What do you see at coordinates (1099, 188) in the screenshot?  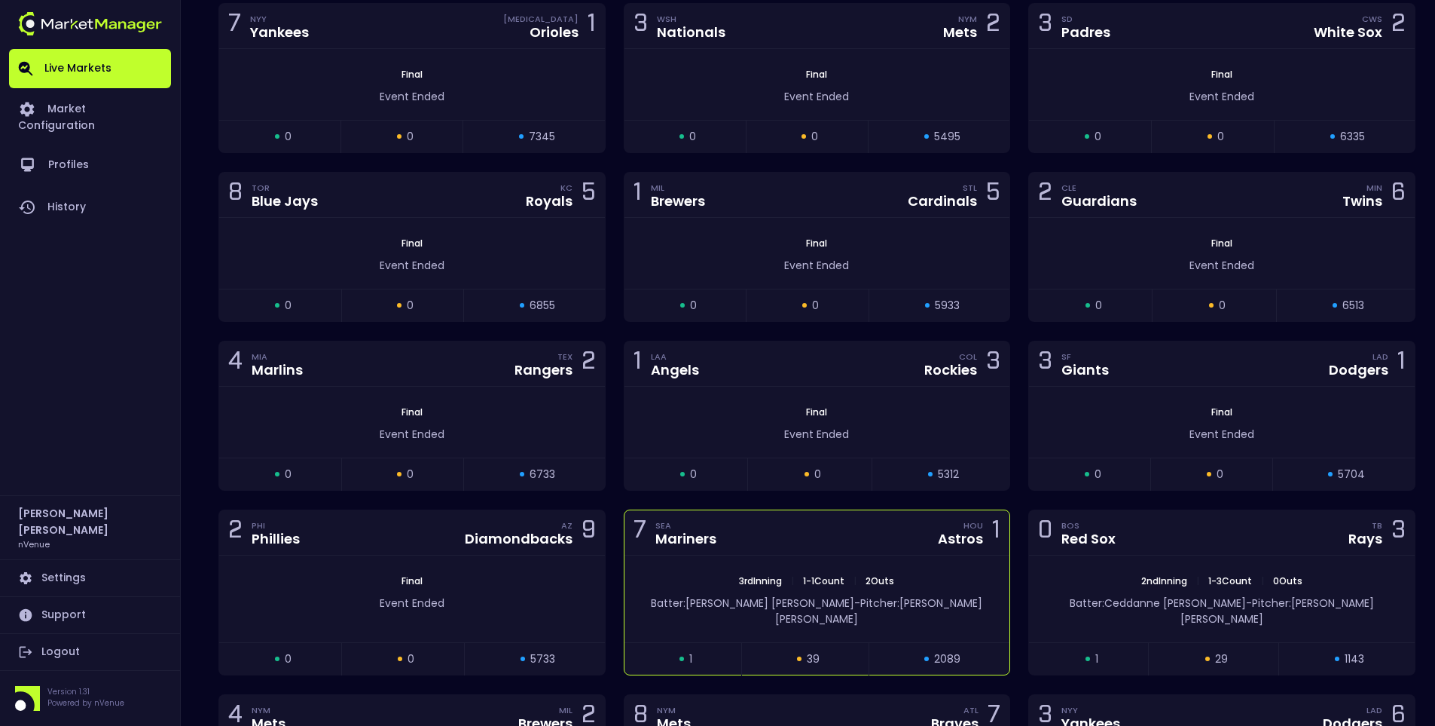 I see `div: CLE` at bounding box center [1099, 188].